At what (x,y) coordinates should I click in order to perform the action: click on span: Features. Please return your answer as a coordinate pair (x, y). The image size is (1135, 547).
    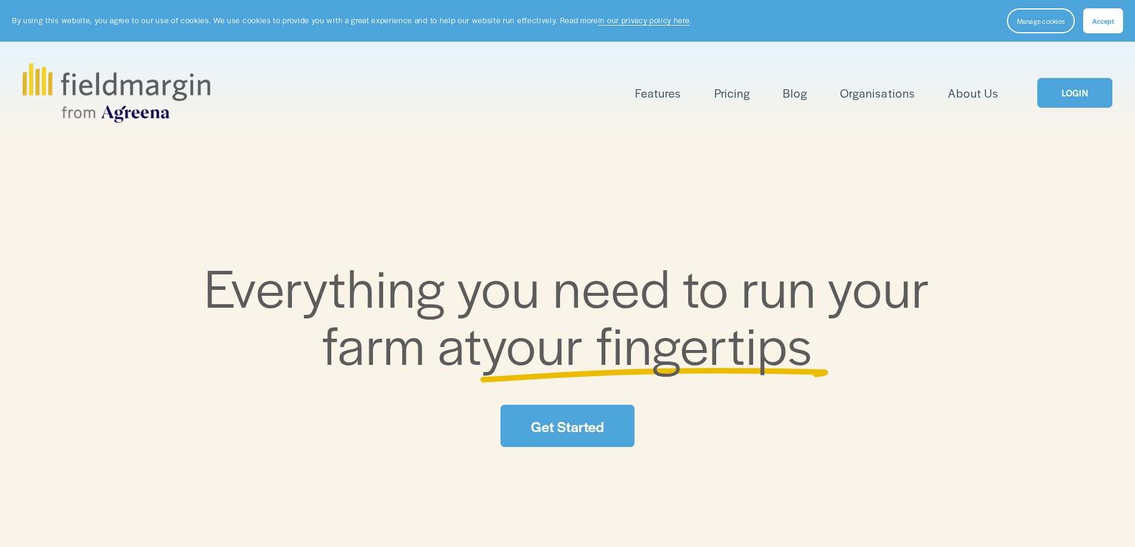
    Looking at the image, I should click on (658, 93).